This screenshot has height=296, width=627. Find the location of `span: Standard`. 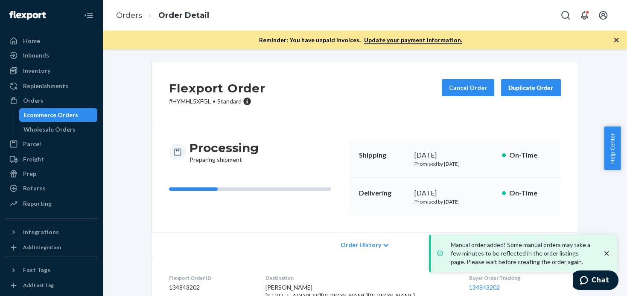

span: Standard is located at coordinates (229, 101).